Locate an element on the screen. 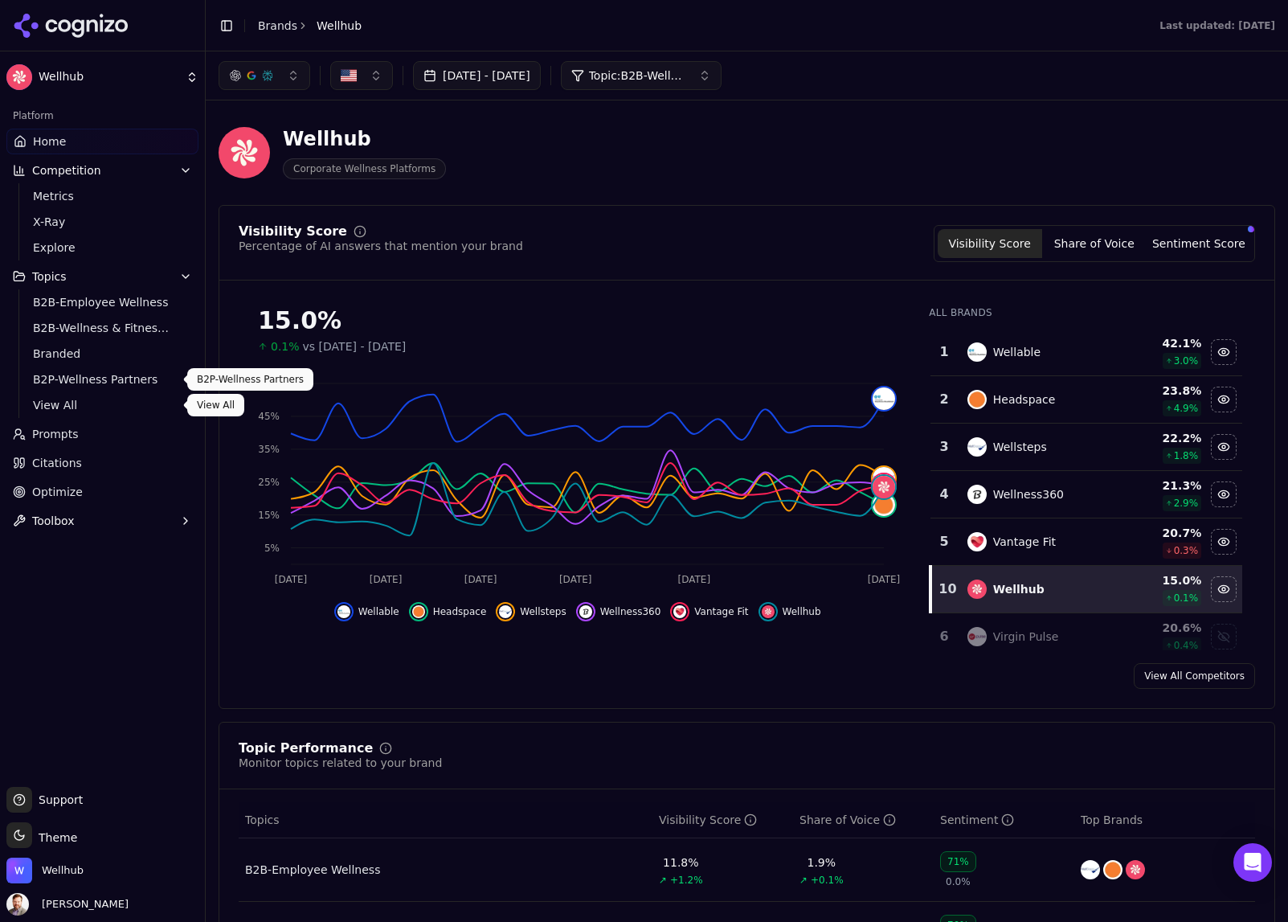 The height and width of the screenshot is (922, 1288). tspan: 25% is located at coordinates (268, 482).